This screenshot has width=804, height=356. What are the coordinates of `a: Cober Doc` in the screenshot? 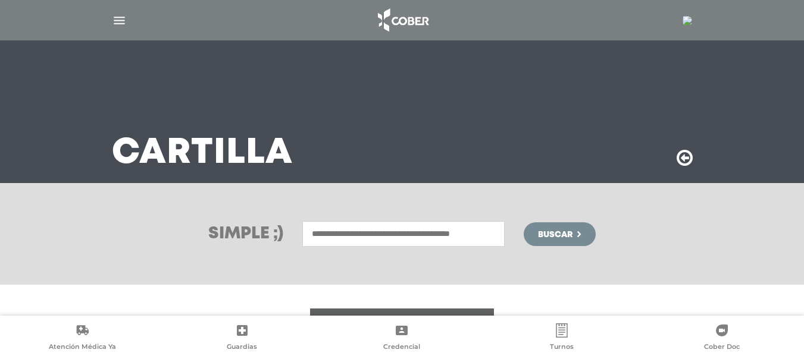 It's located at (721, 338).